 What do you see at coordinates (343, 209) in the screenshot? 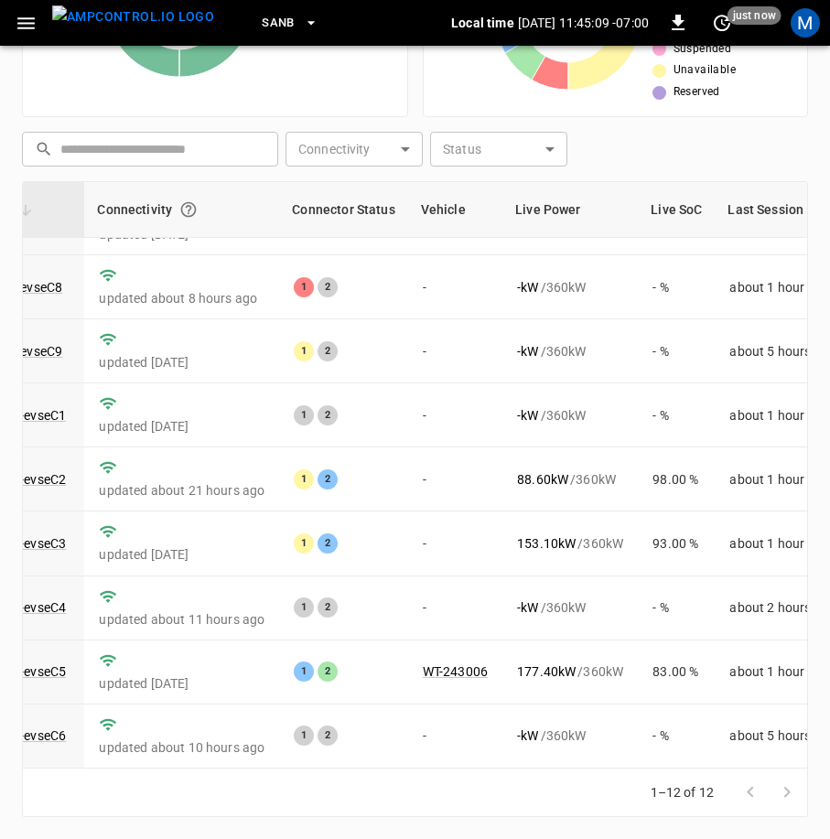
I see `th: Connector Status` at bounding box center [343, 209].